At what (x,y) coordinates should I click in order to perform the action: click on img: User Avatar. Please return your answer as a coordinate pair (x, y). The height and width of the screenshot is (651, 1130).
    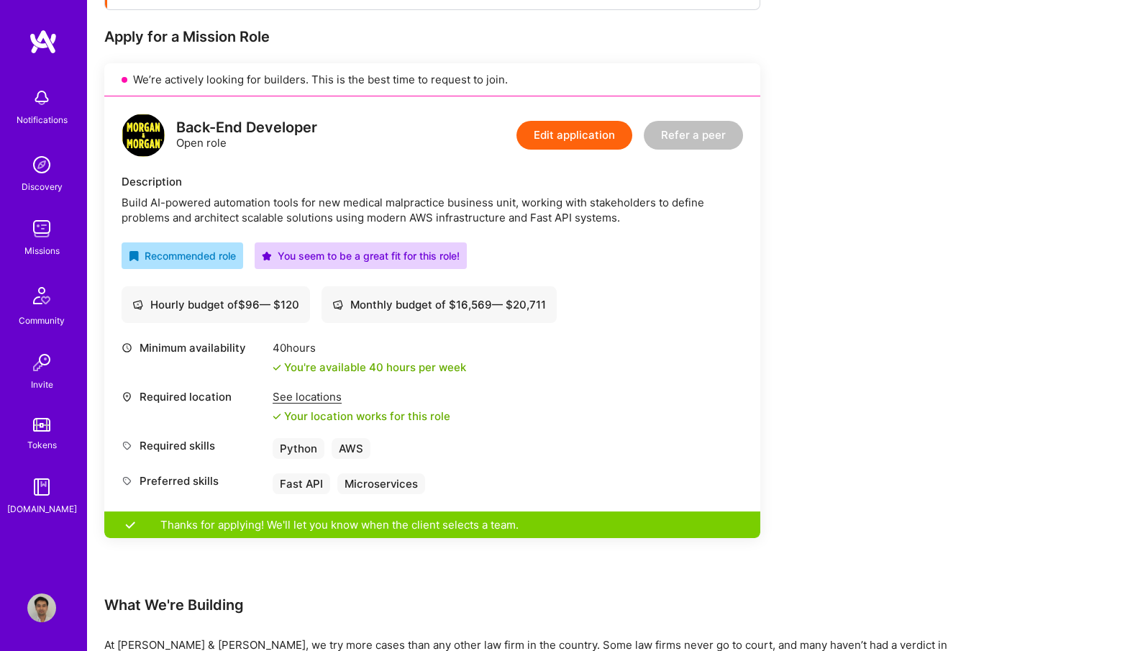
    Looking at the image, I should click on (42, 608).